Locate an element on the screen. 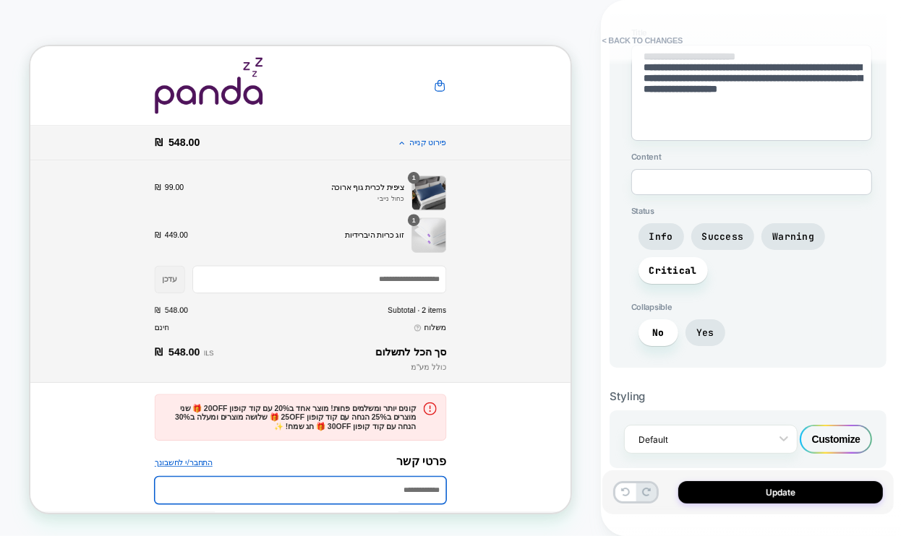  span: Critical is located at coordinates (673, 270).